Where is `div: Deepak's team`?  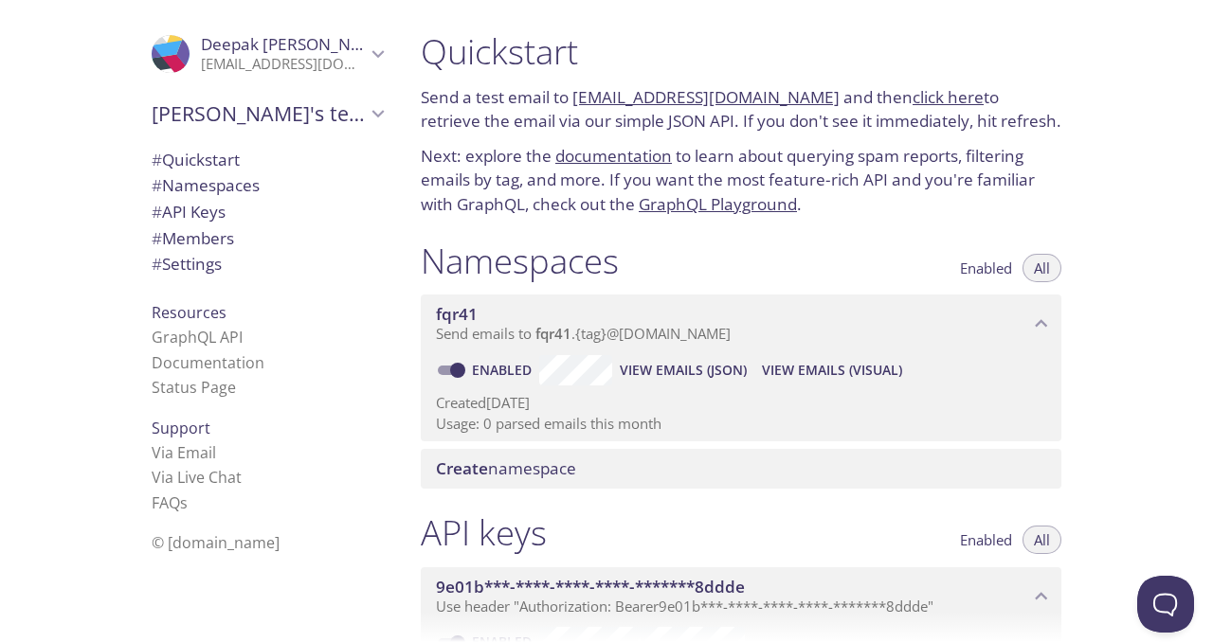
div: Deepak's team is located at coordinates (267, 114).